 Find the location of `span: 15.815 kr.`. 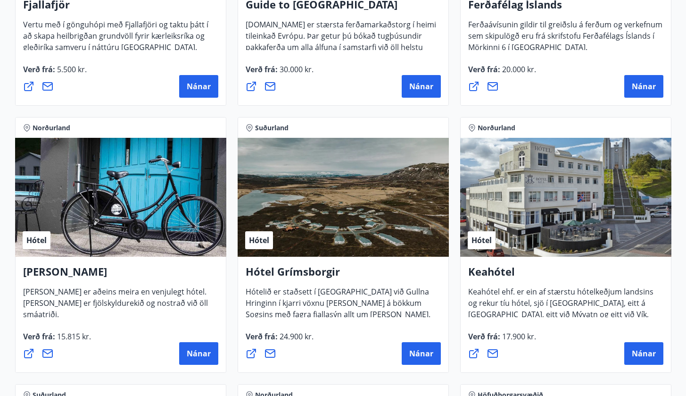

span: 15.815 kr. is located at coordinates (73, 336).